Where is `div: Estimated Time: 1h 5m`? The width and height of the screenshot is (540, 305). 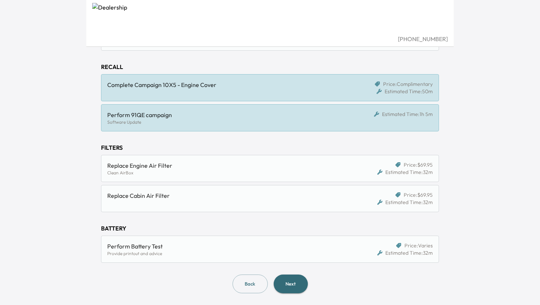
div: Estimated Time: 1h 5m is located at coordinates (403, 114).